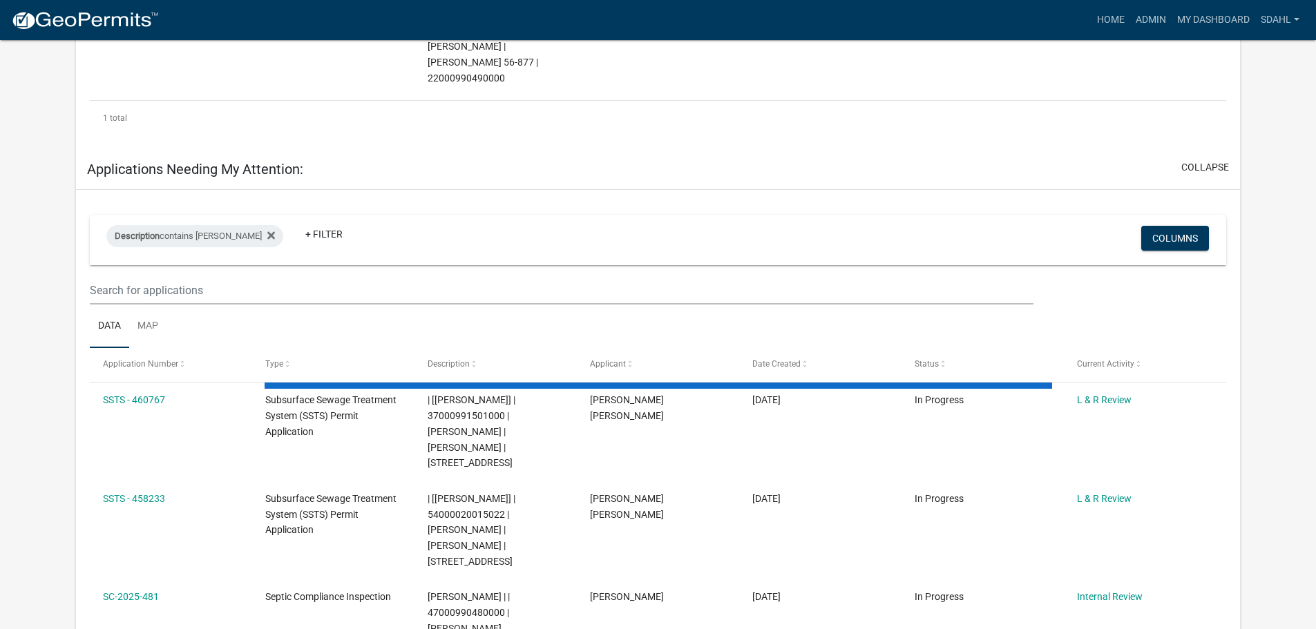 The width and height of the screenshot is (1316, 629). I want to click on h5: Applications Needing My Attention:, so click(195, 169).